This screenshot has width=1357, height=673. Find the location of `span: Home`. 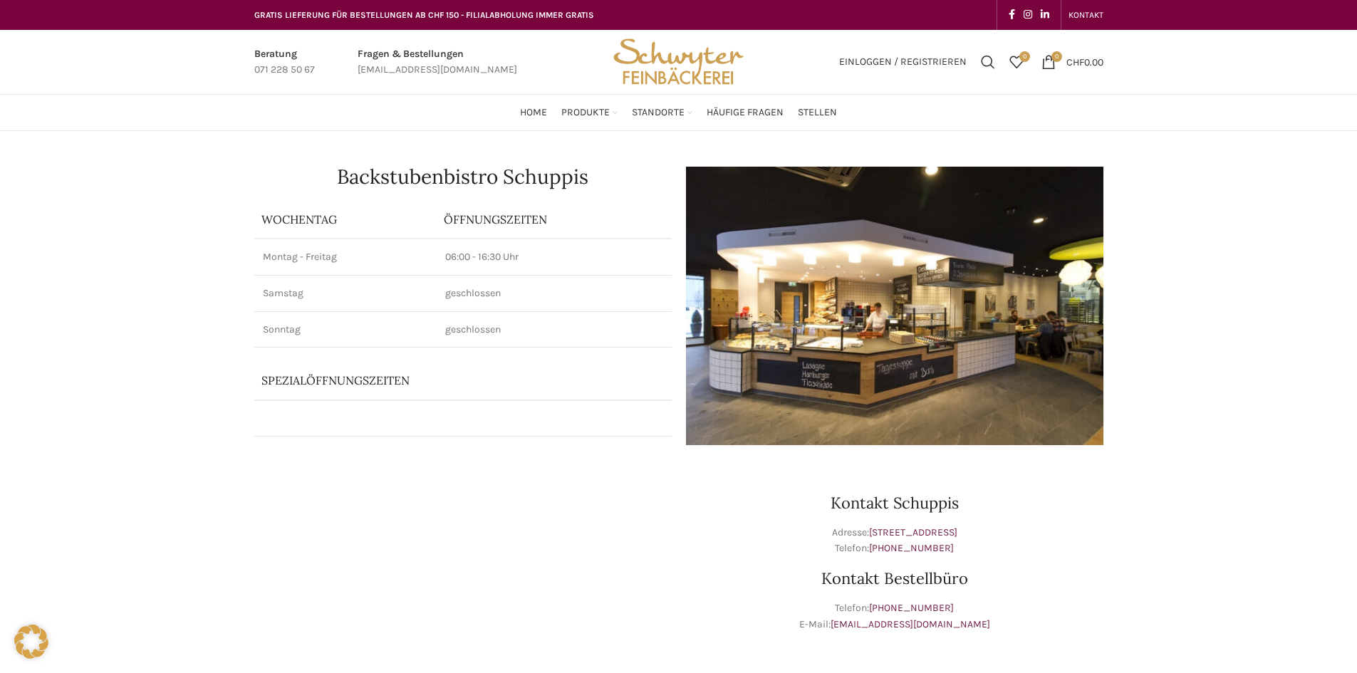

span: Home is located at coordinates (534, 113).